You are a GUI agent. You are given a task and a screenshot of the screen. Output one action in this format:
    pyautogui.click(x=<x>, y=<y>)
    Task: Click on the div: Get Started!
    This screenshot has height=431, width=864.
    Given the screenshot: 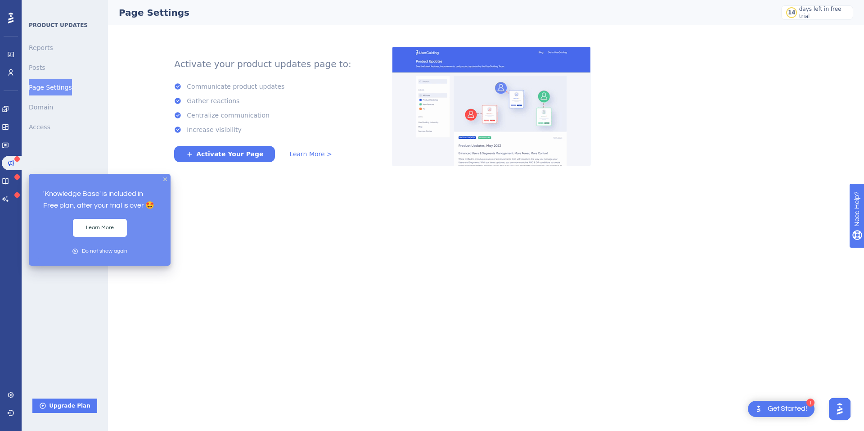 What is the action you would take?
    pyautogui.click(x=787, y=409)
    